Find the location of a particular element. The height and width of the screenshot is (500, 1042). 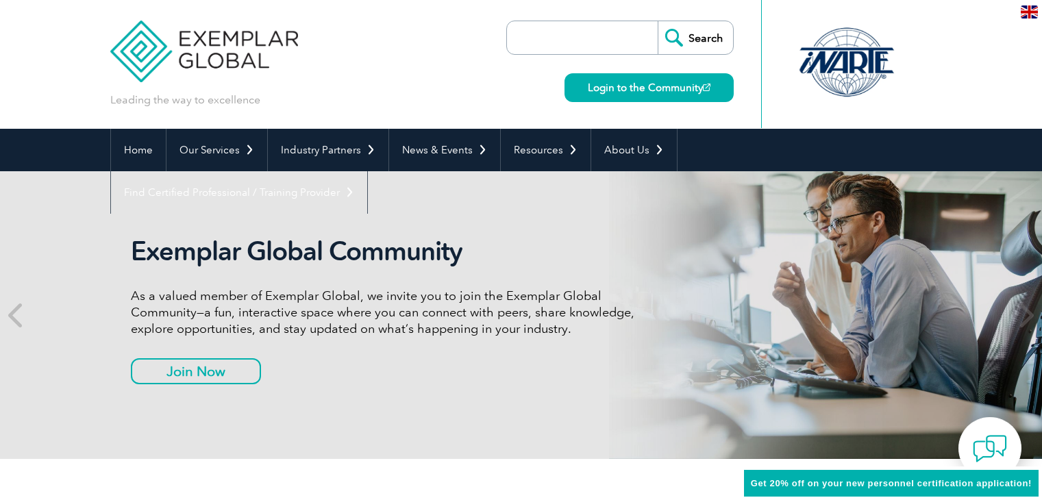

a: Resources is located at coordinates (545, 150).